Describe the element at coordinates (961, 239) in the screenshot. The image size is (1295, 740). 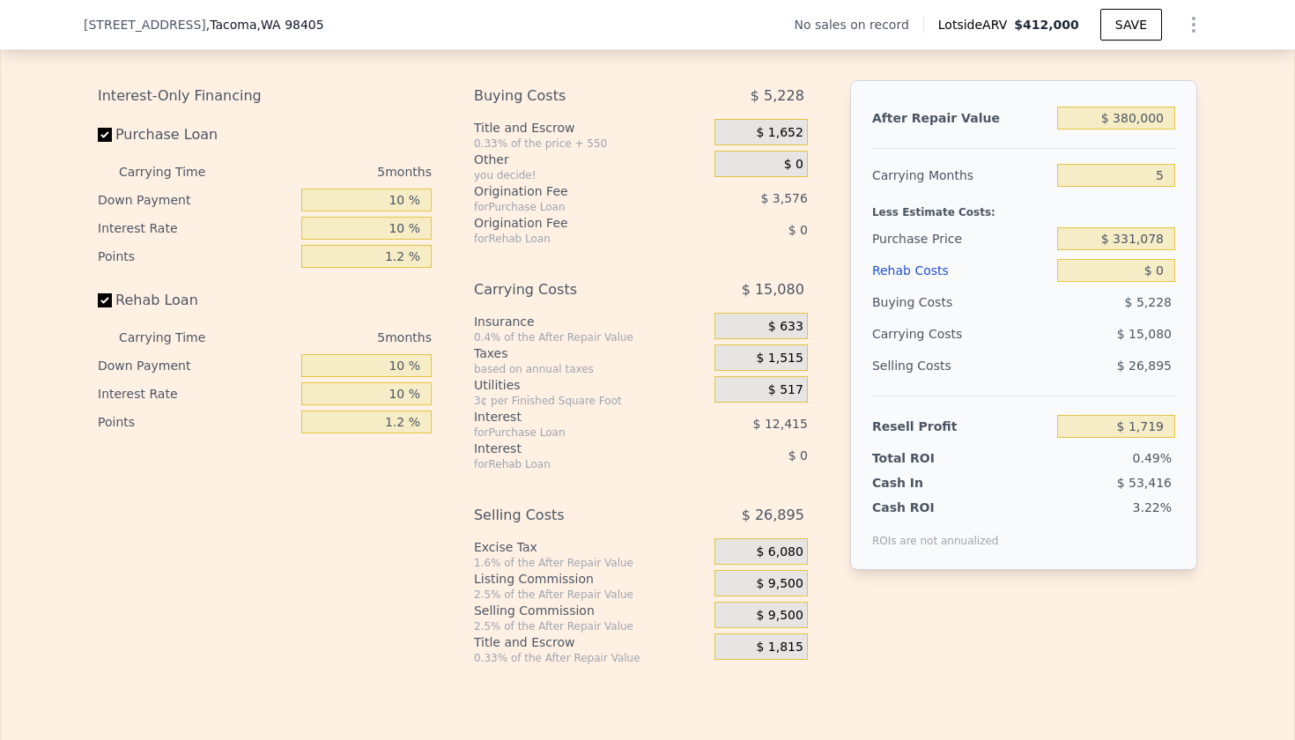
I see `div: Purchase Price` at that location.